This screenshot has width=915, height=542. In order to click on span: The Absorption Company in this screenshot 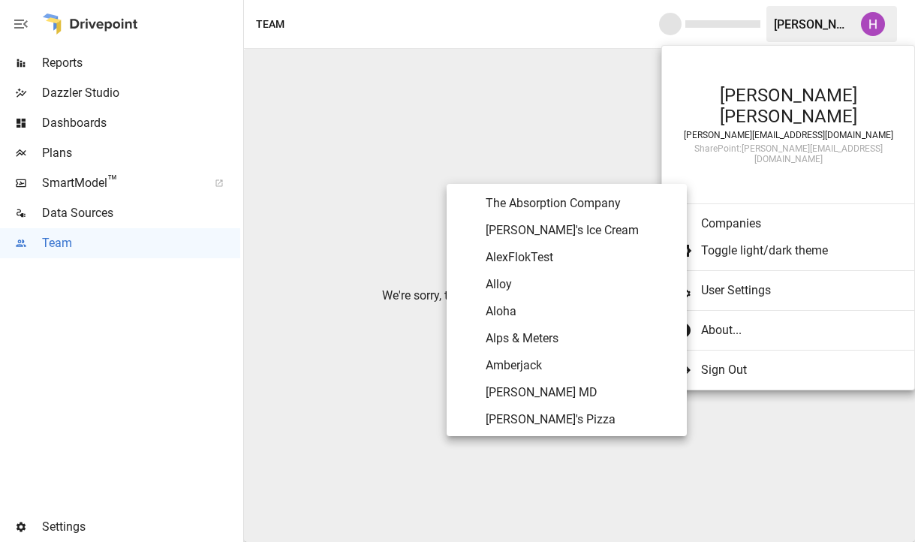, I will do `click(580, 203)`.